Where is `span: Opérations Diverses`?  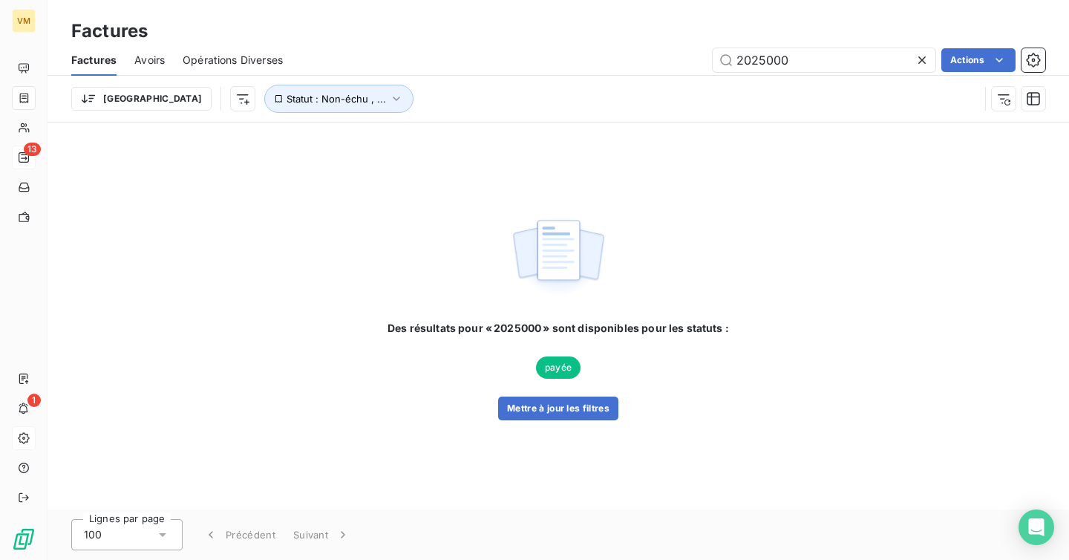 span: Opérations Diverses is located at coordinates (232, 60).